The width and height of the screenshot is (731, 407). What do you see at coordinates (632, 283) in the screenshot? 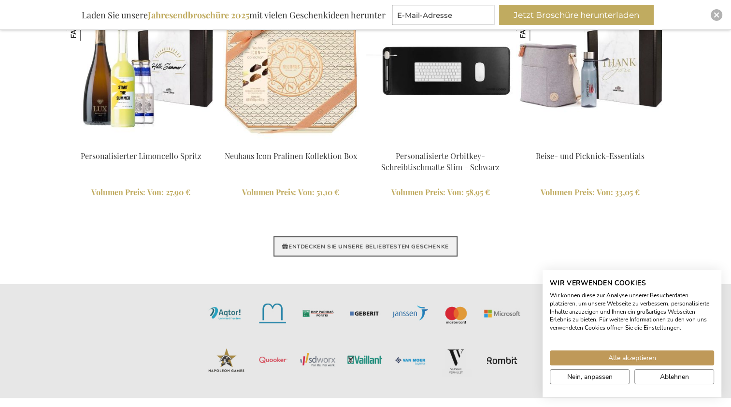
I see `h2: Wir verwenden Cookies` at bounding box center [632, 283].